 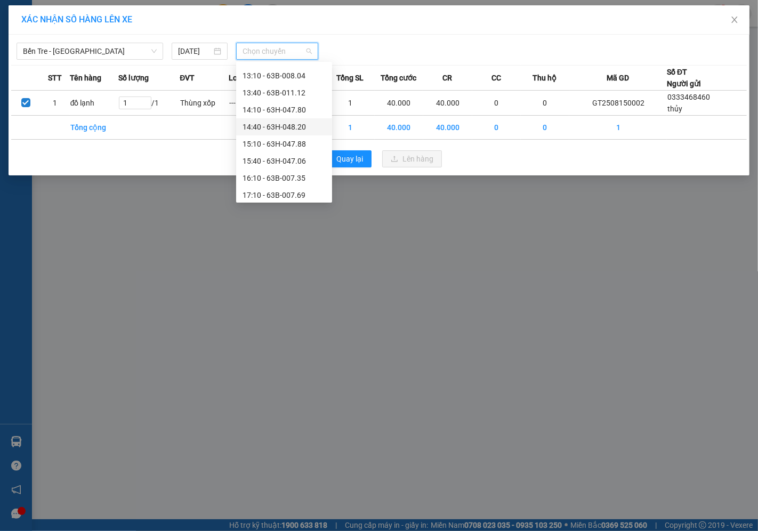 I want to click on td: Thùng xốp, so click(x=204, y=103).